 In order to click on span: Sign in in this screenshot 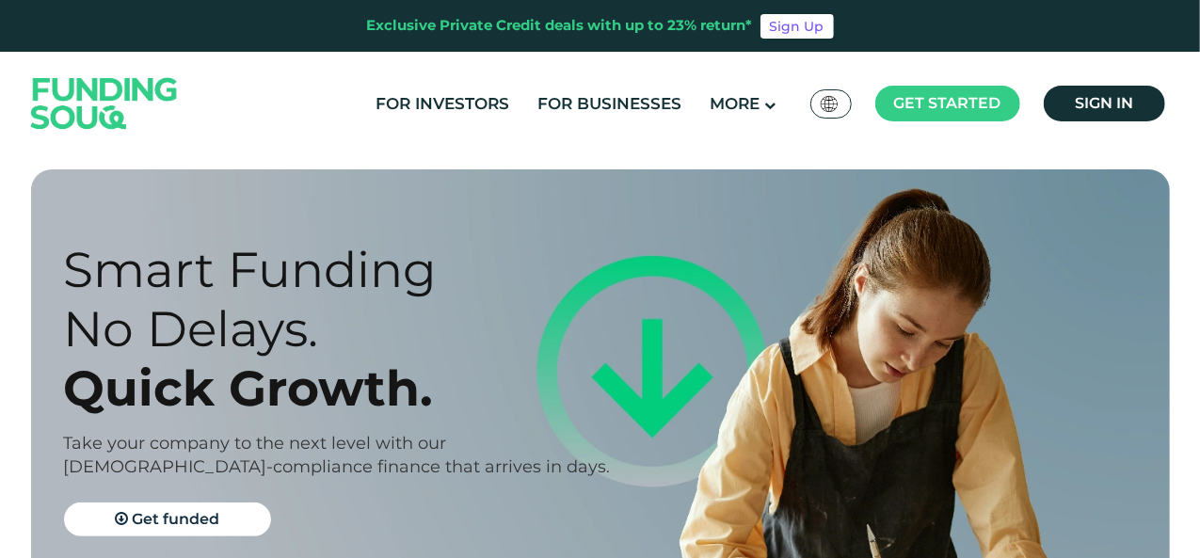, I will do `click(1104, 103)`.